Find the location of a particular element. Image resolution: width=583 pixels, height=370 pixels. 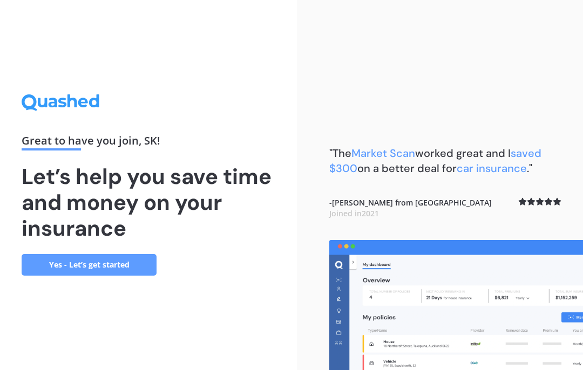

span: Joined in 2021 is located at coordinates (354, 213).